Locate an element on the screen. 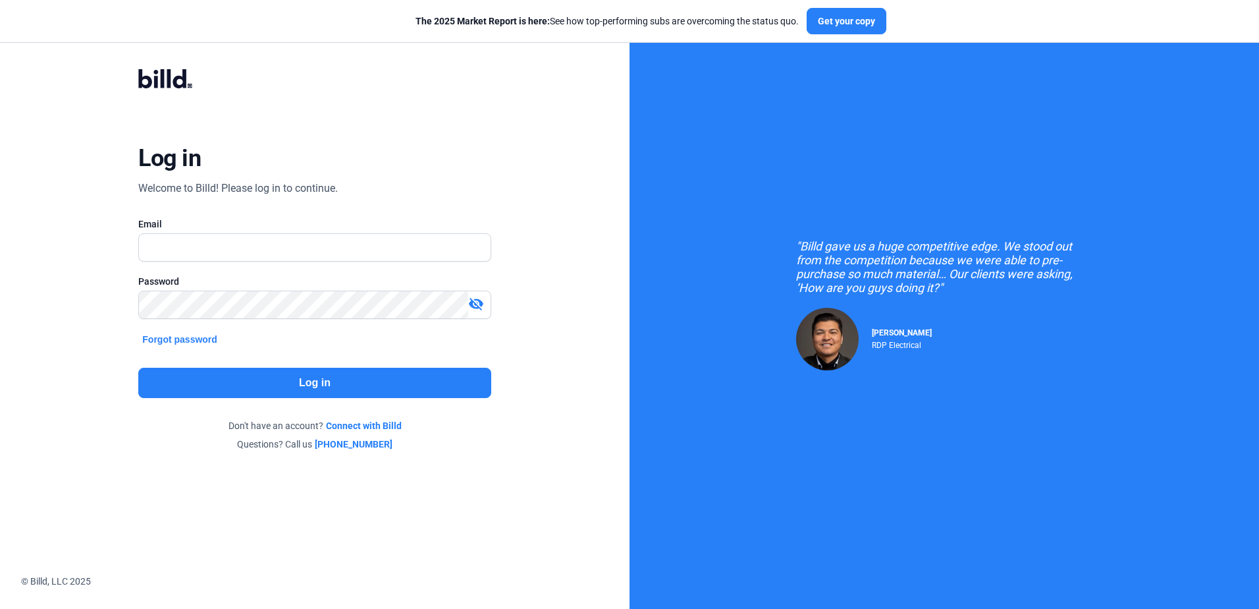 This screenshot has width=1259, height=609. img: Raul Pacheco is located at coordinates (827, 339).